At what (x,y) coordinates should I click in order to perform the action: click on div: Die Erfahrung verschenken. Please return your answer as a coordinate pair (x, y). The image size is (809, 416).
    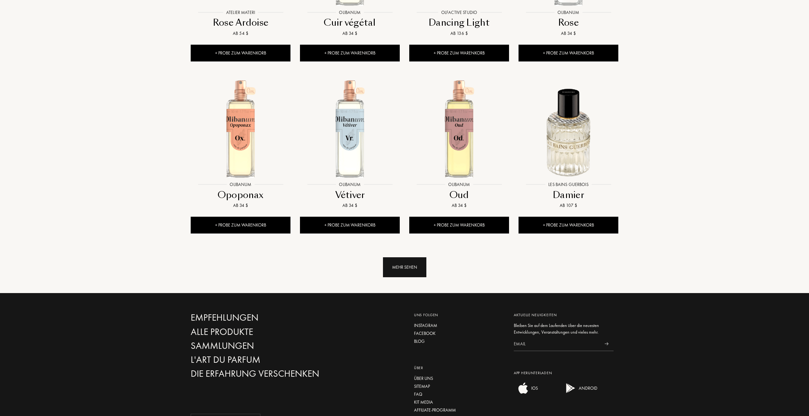
    Looking at the image, I should click on (259, 374).